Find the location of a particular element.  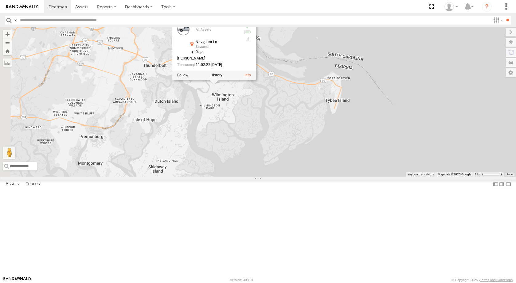

button: Zoom out is located at coordinates (7, 43).